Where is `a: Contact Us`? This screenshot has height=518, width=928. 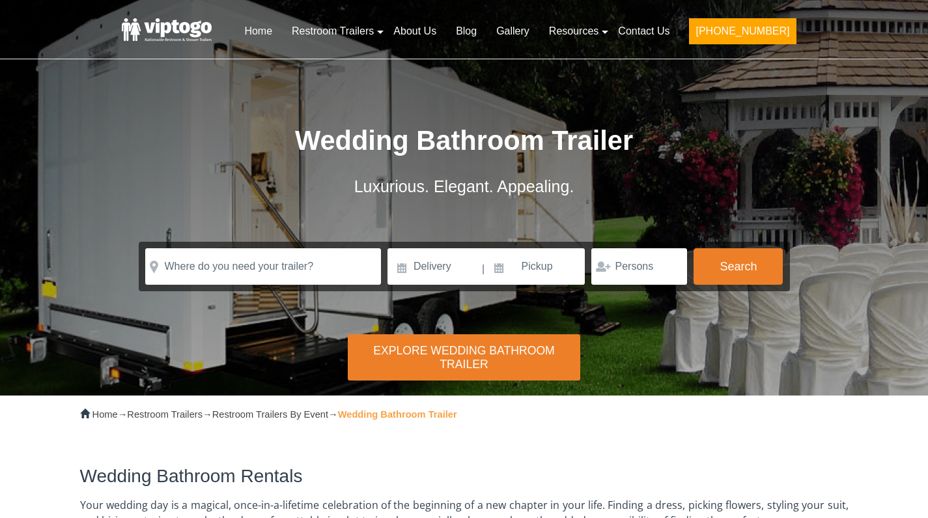
a: Contact Us is located at coordinates (643, 31).